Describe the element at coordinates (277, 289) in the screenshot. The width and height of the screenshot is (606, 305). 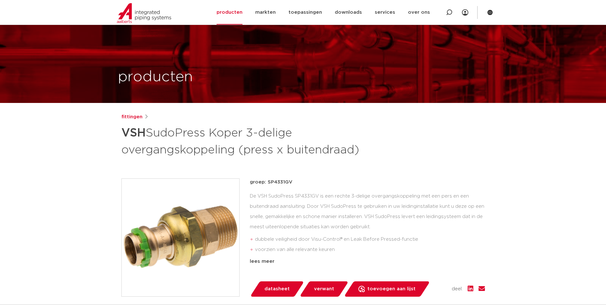
I see `a: datasheet` at that location.